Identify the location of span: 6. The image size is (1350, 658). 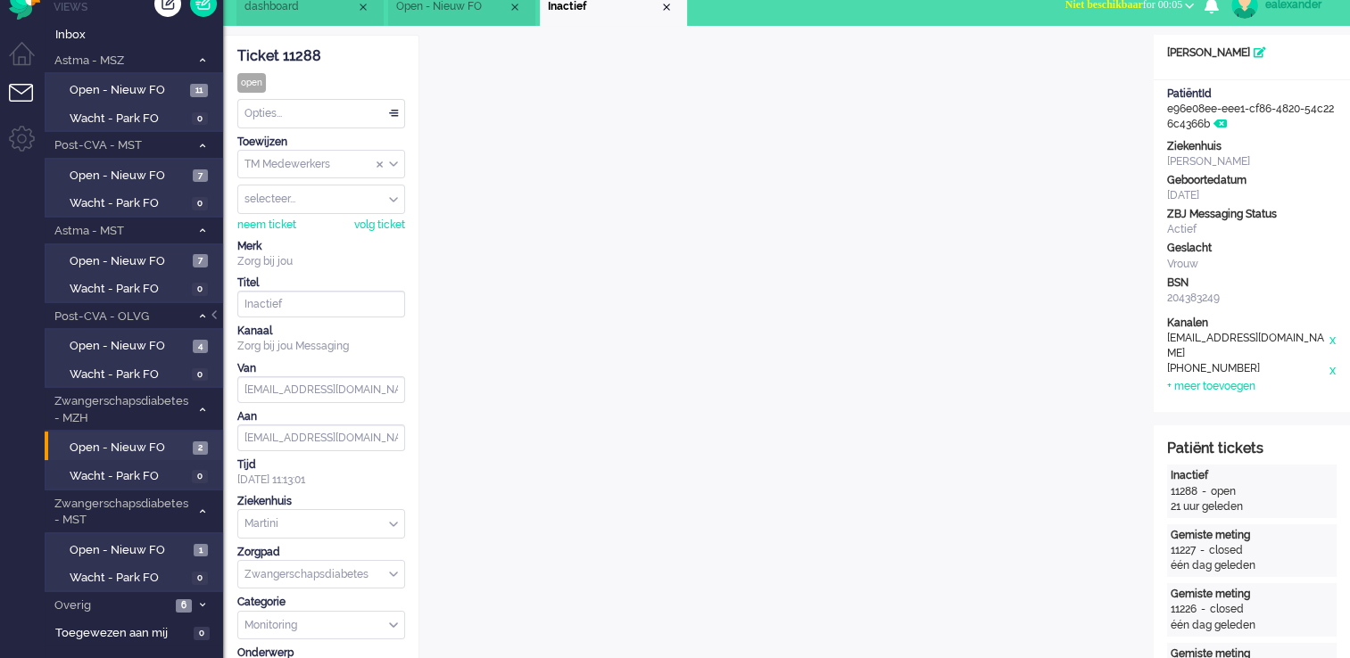
(184, 606).